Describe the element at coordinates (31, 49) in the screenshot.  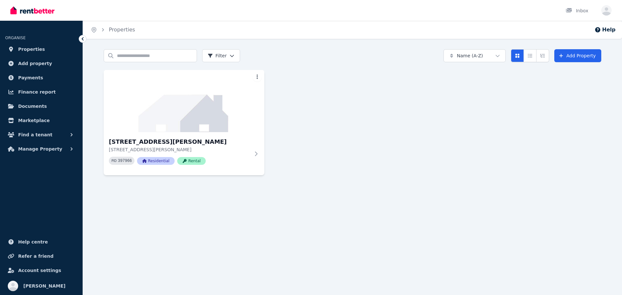
I see `span: Properties` at that location.